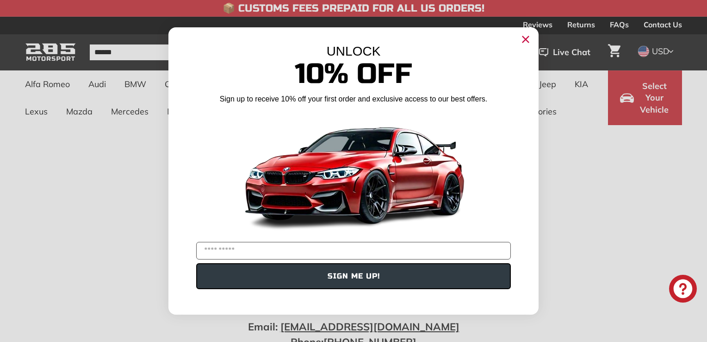 The height and width of the screenshot is (342, 707). What do you see at coordinates (354, 74) in the screenshot?
I see `span: 10% Off` at bounding box center [354, 74].